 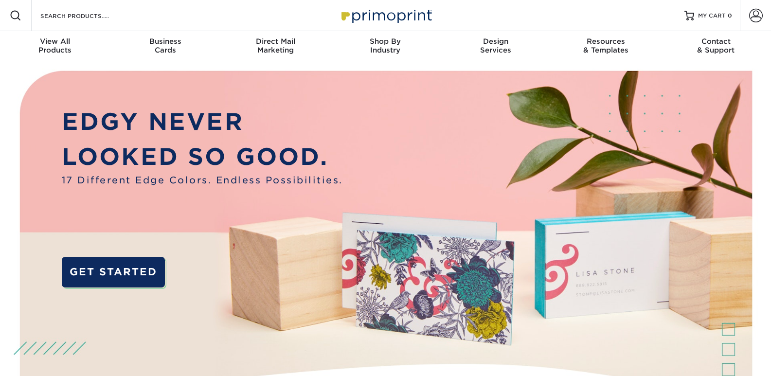 What do you see at coordinates (496, 46) in the screenshot?
I see `div: Services` at bounding box center [496, 46].